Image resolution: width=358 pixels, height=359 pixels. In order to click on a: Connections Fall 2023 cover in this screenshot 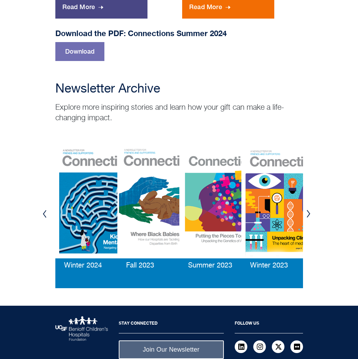, I will do `click(164, 199)`.